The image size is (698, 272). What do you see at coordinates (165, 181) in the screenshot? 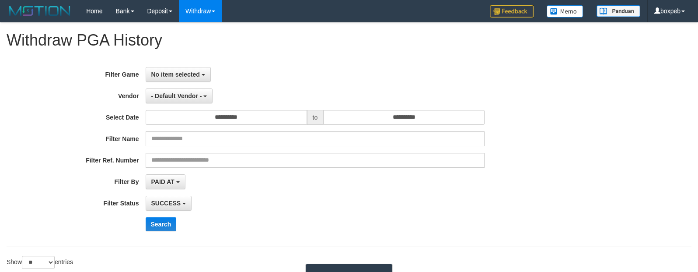
I see `button: PAID AT` at bounding box center [165, 181].